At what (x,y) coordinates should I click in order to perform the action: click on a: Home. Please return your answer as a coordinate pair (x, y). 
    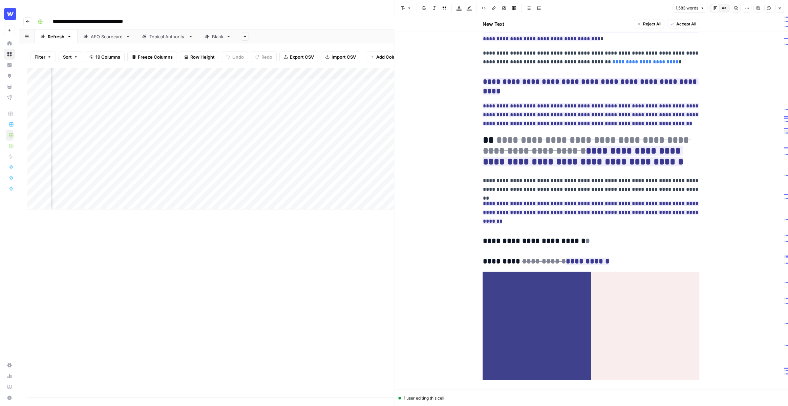
    Looking at the image, I should click on (9, 43).